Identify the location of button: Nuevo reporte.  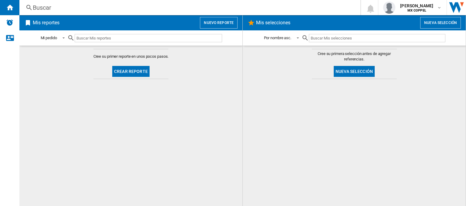
(219, 23).